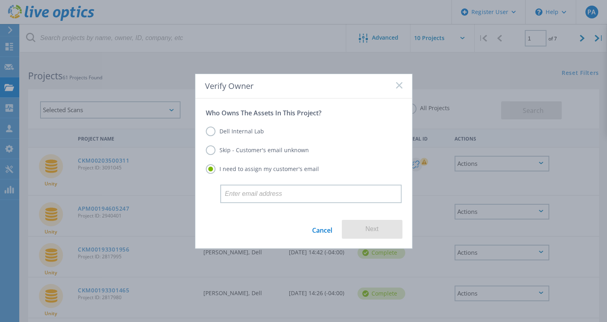 This screenshot has width=607, height=322. What do you see at coordinates (304, 113) in the screenshot?
I see `p: Who Owns The Assets In This Project?` at bounding box center [304, 113].